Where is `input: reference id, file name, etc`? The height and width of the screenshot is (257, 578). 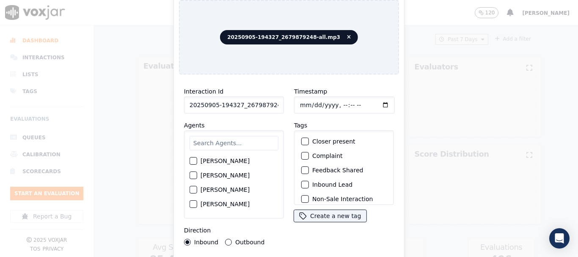
input: reference id, file name, etc is located at coordinates (234, 105).